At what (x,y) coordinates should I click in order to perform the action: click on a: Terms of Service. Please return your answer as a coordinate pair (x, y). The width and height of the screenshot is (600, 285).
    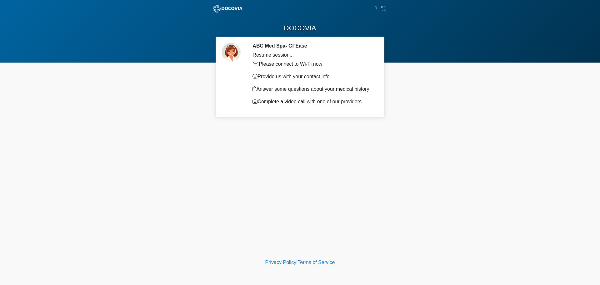
    Looking at the image, I should click on (316, 262).